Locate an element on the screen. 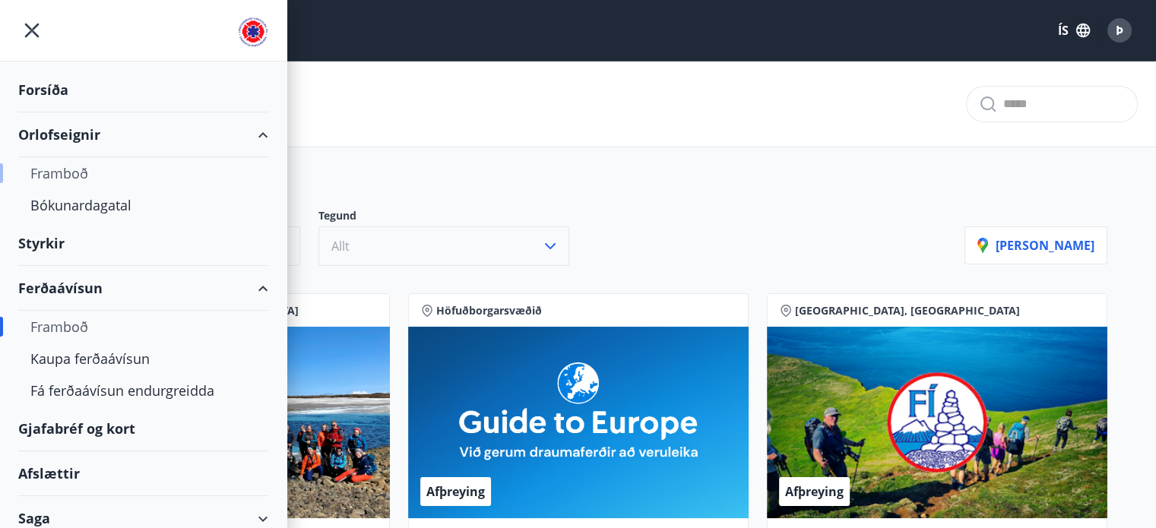 The width and height of the screenshot is (1156, 528). img: union_logo is located at coordinates (253, 32).